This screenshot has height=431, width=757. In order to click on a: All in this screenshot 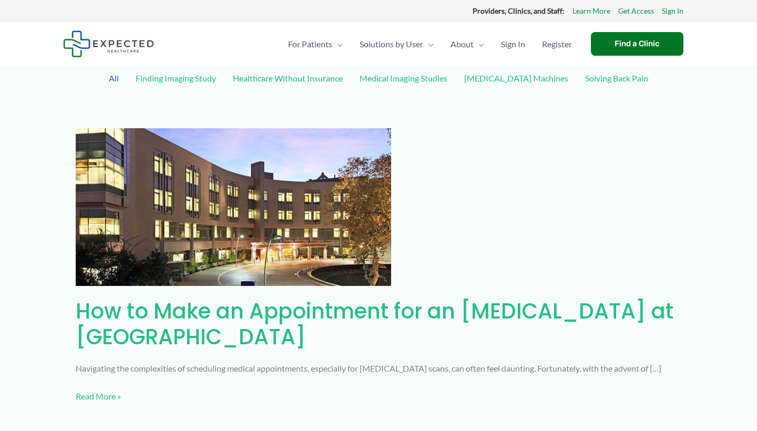, I will do `click(114, 78)`.